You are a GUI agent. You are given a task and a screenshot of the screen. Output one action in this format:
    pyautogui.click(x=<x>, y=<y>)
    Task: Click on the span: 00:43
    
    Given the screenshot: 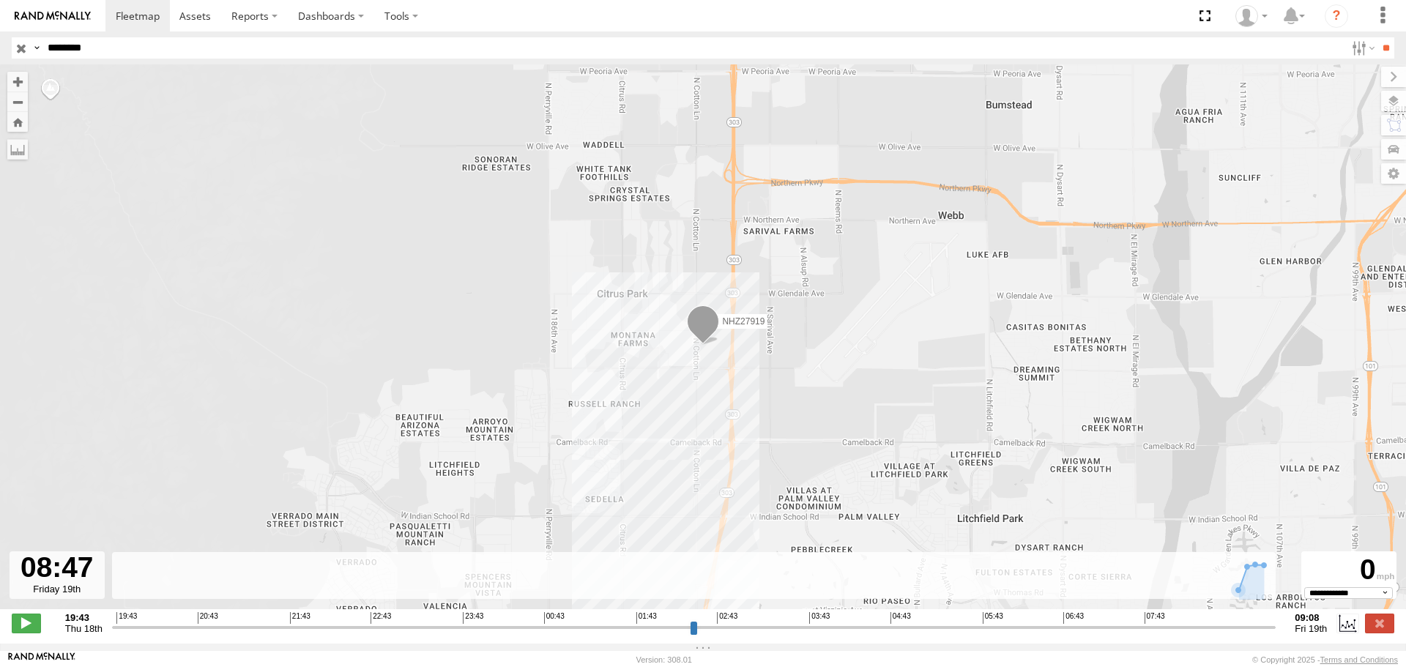 What is the action you would take?
    pyautogui.click(x=554, y=618)
    